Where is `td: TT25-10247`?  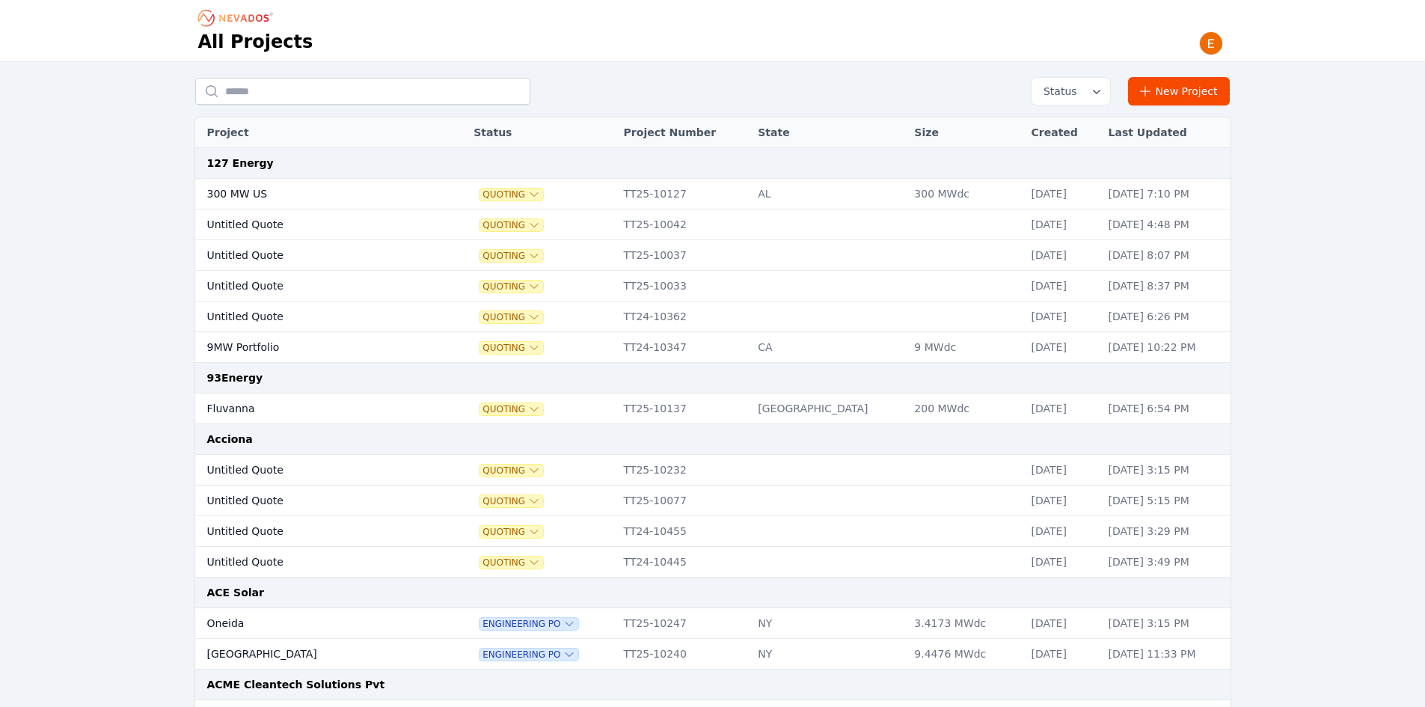
td: TT25-10247 is located at coordinates (684, 623).